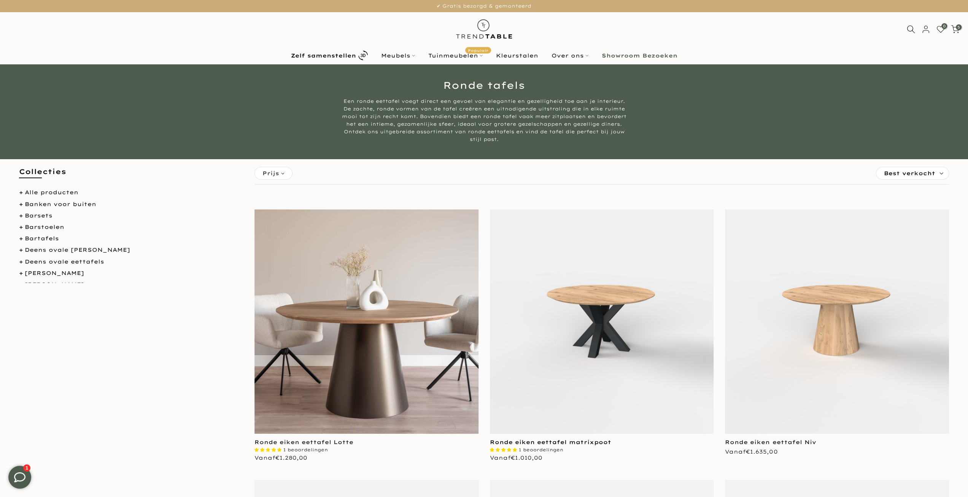  I want to click on span: 1, so click(26, 10).